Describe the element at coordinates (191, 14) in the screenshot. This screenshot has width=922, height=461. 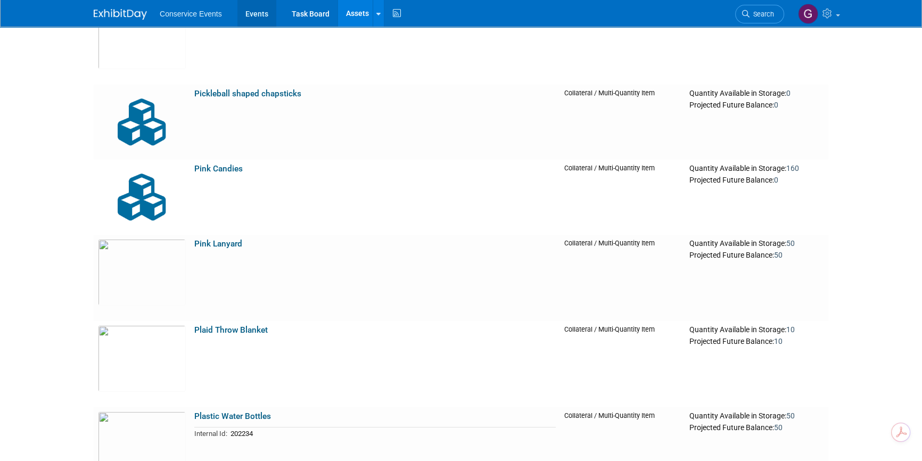
I see `span: Conservice Events` at that location.